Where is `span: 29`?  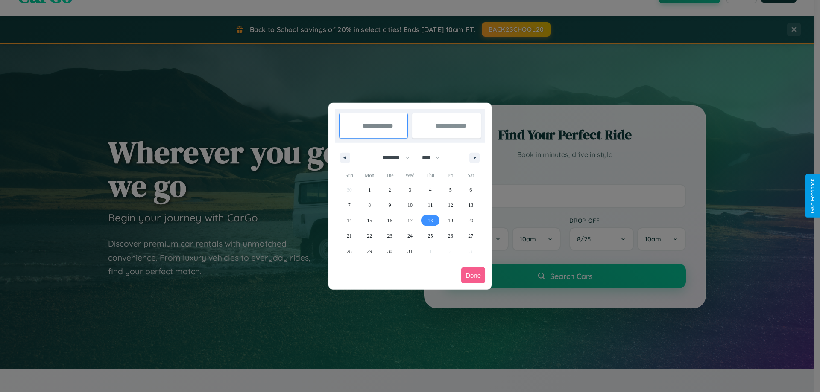
span: 29 is located at coordinates (369, 251).